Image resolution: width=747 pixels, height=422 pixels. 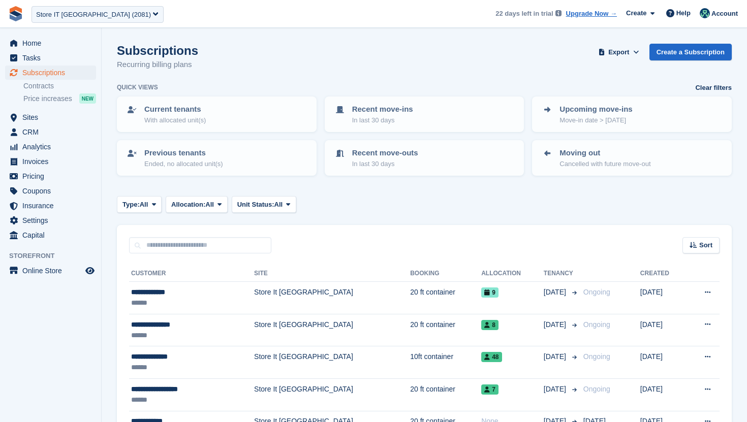 What do you see at coordinates (48, 99) in the screenshot?
I see `span: Price increases` at bounding box center [48, 99].